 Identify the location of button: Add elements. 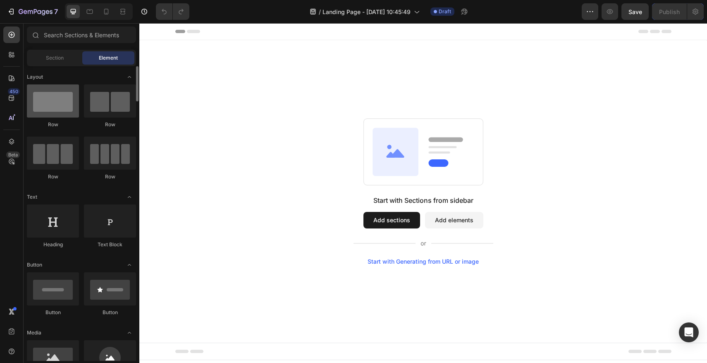
(315, 197).